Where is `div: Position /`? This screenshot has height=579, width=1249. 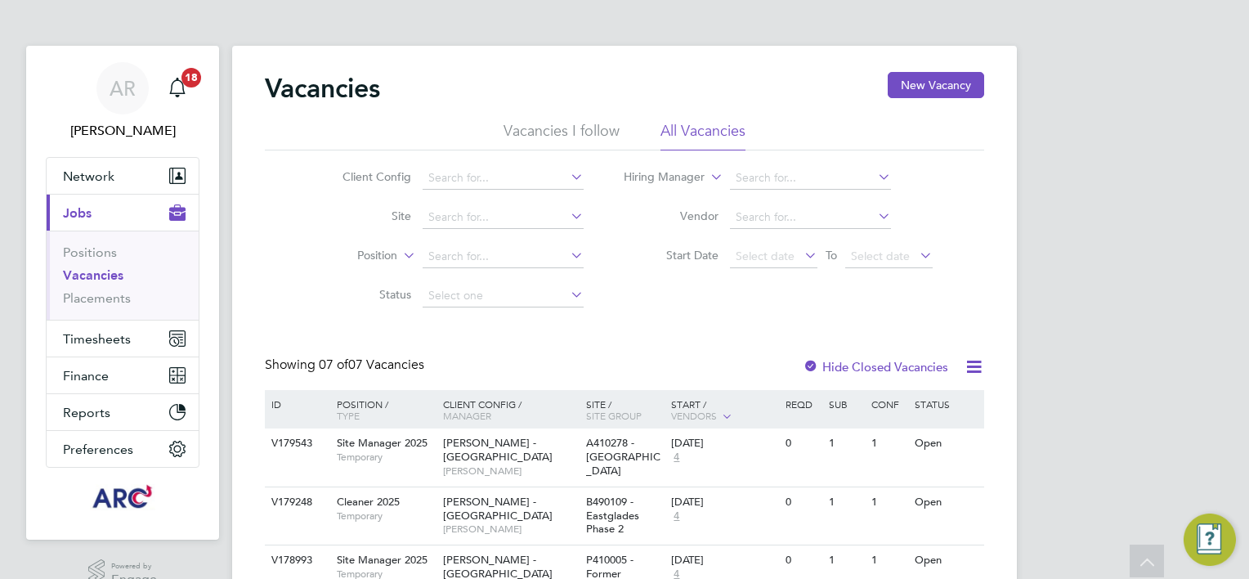 div: Position / is located at coordinates (382, 410).